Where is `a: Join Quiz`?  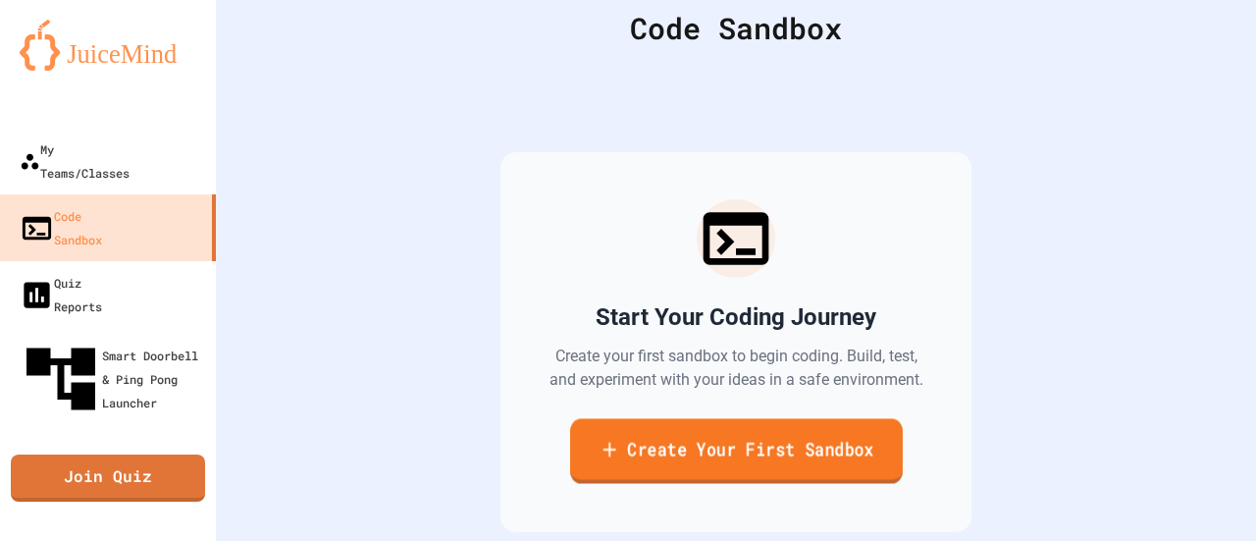
a: Join Quiz is located at coordinates (108, 478).